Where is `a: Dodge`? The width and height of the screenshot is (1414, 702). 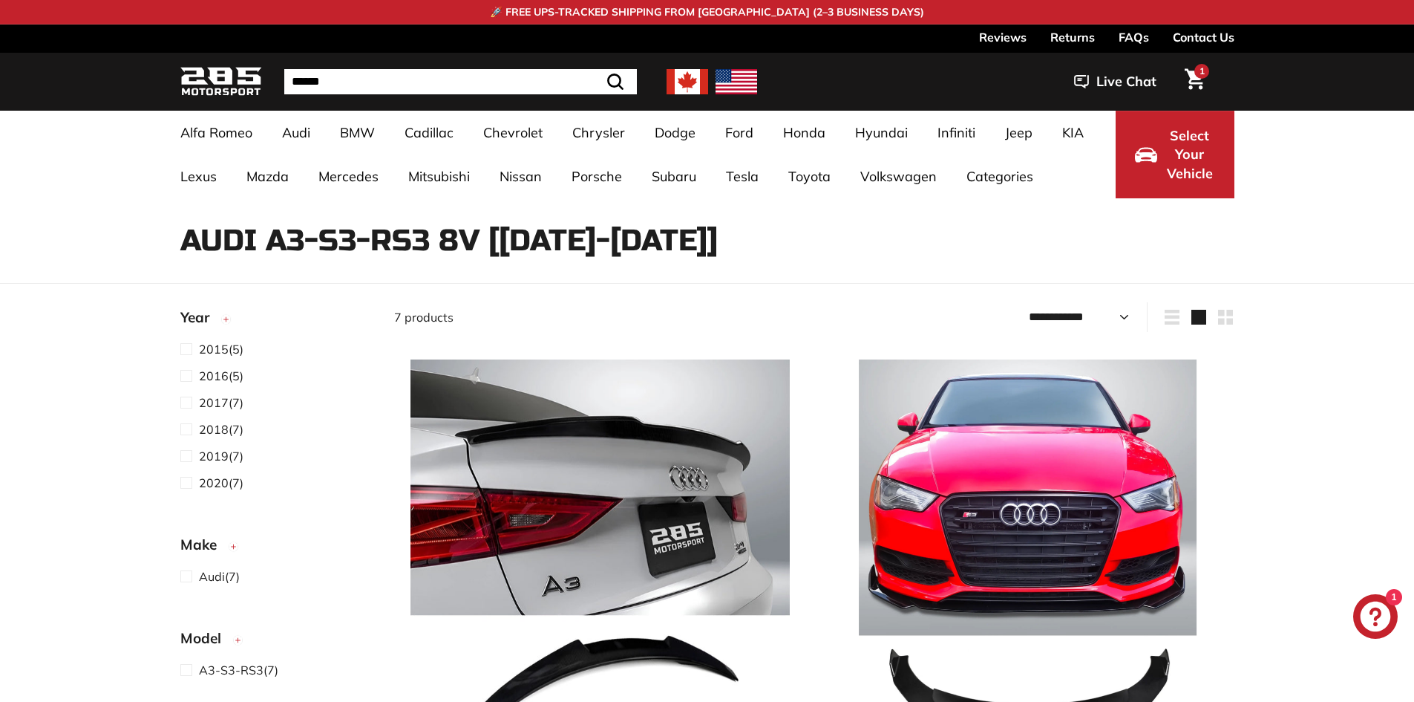 a: Dodge is located at coordinates (675, 132).